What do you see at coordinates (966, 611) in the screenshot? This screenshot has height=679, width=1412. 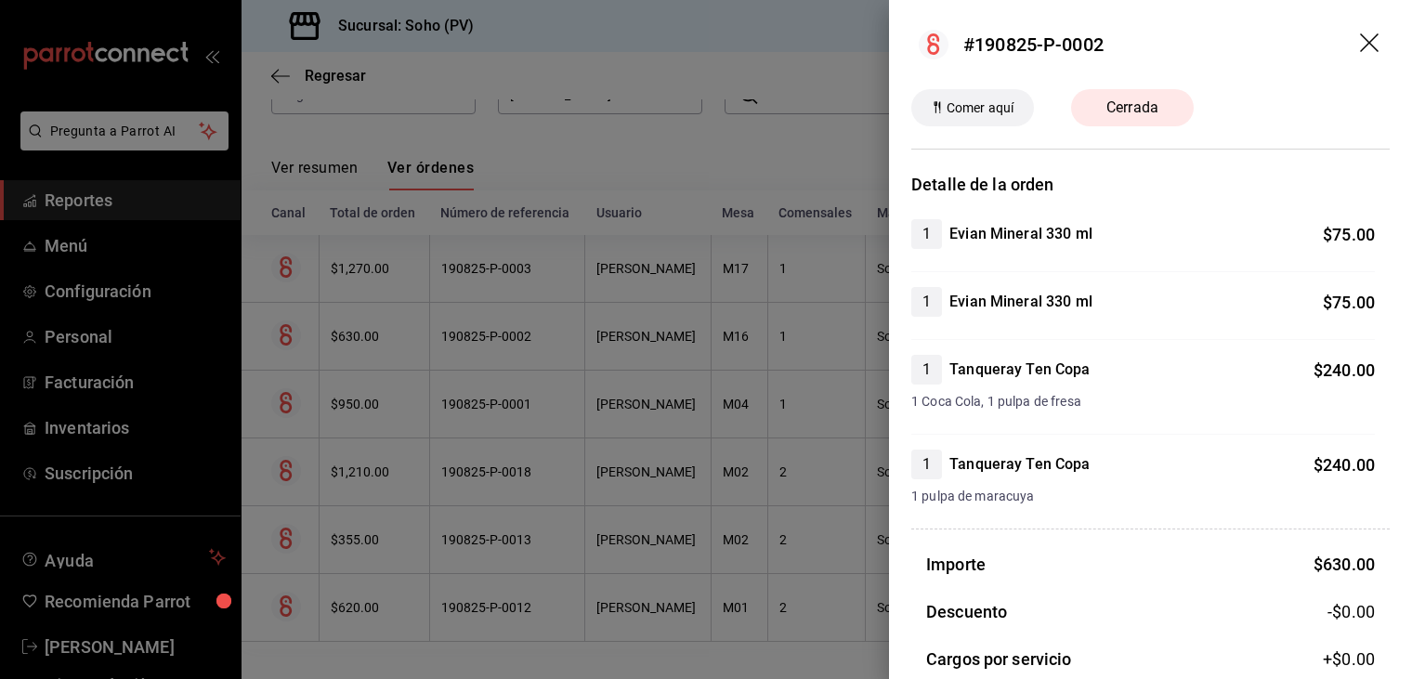 I see `h3: Descuento` at bounding box center [966, 611].